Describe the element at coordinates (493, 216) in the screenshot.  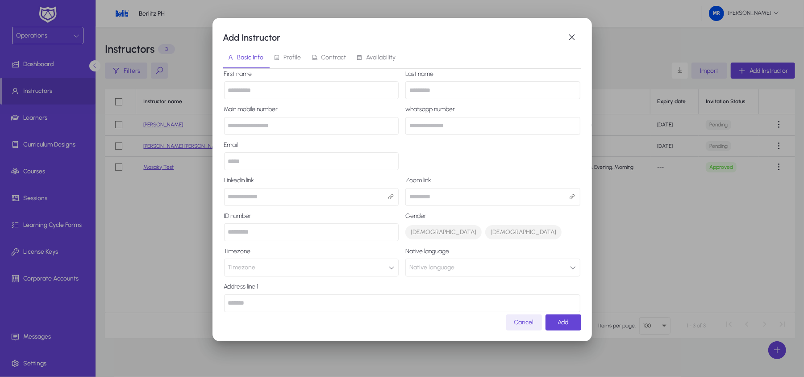
I see `label: Gender` at that location.